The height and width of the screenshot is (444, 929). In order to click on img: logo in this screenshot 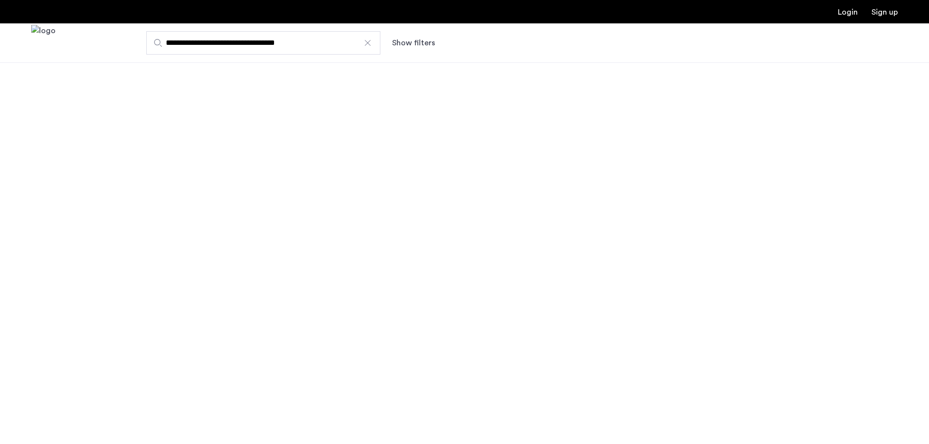, I will do `click(43, 43)`.